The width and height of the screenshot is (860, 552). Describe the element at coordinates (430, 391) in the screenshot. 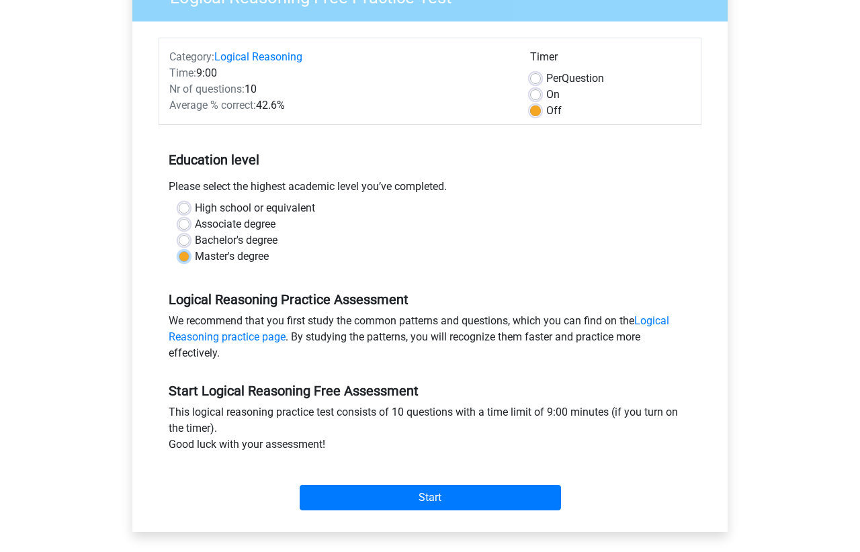

I see `h5: Start Logical Reasoning Free Assessment` at that location.